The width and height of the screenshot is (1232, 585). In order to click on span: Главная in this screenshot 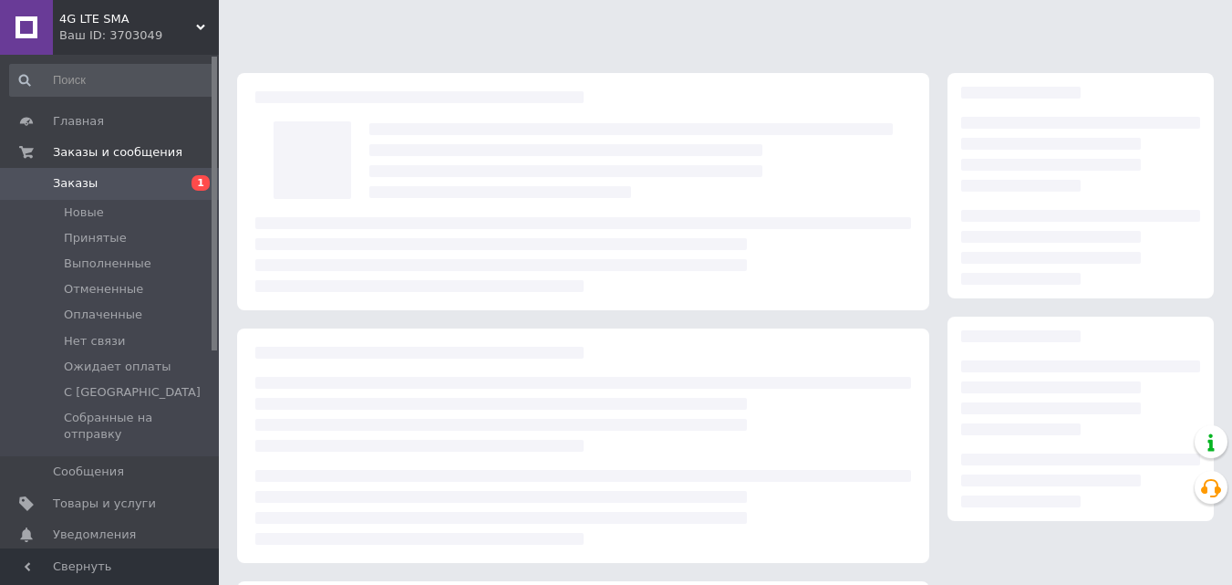, I will do `click(78, 121)`.